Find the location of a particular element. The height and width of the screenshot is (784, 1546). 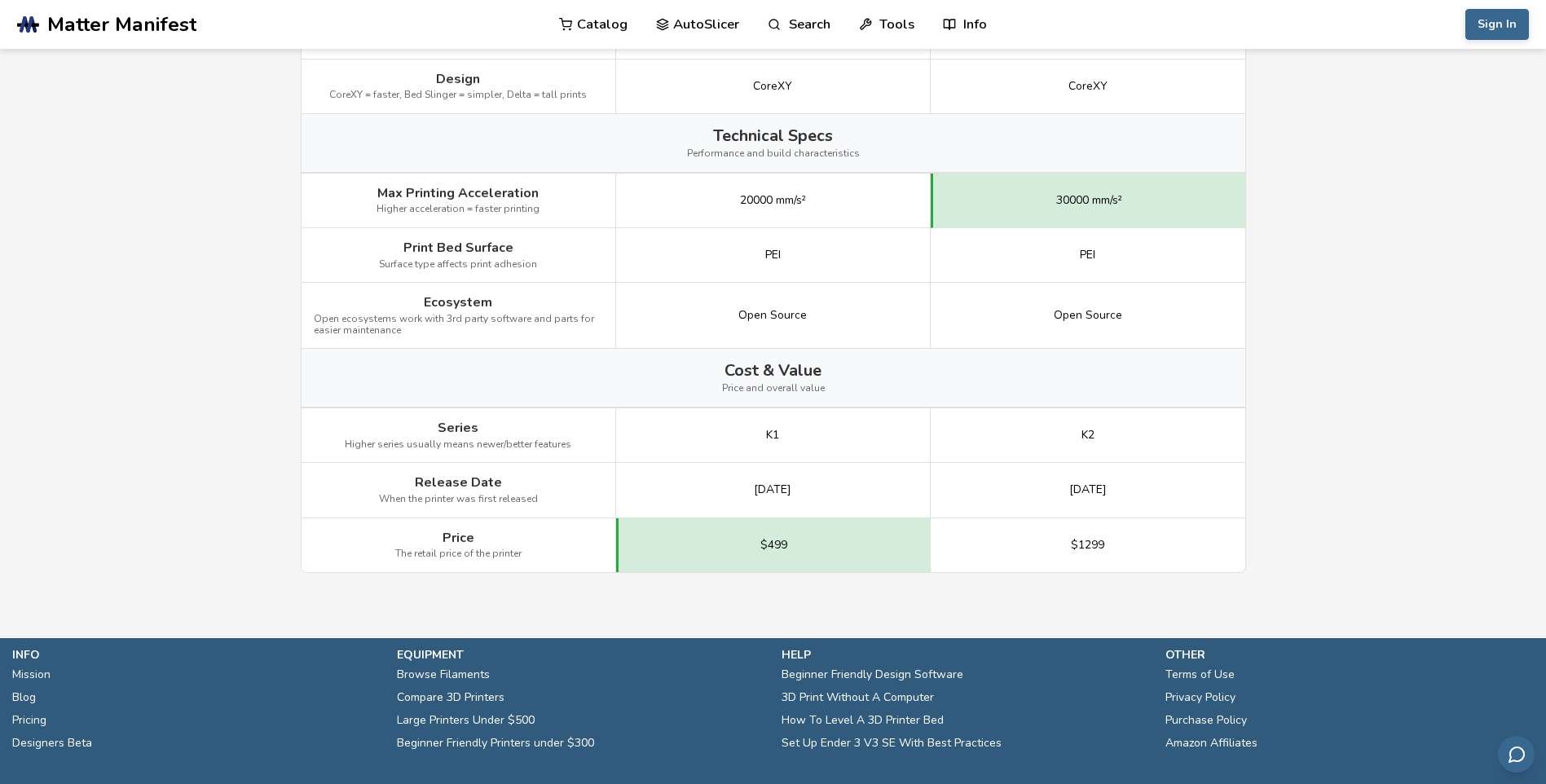

span: Matter Manifest is located at coordinates (121, 24).